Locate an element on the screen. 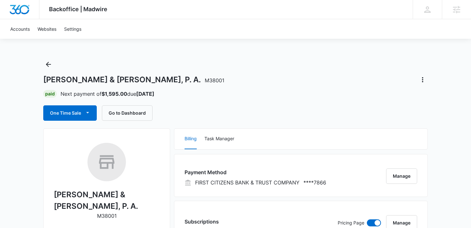 This screenshot has height=228, width=471. a: Settings is located at coordinates (73, 29).